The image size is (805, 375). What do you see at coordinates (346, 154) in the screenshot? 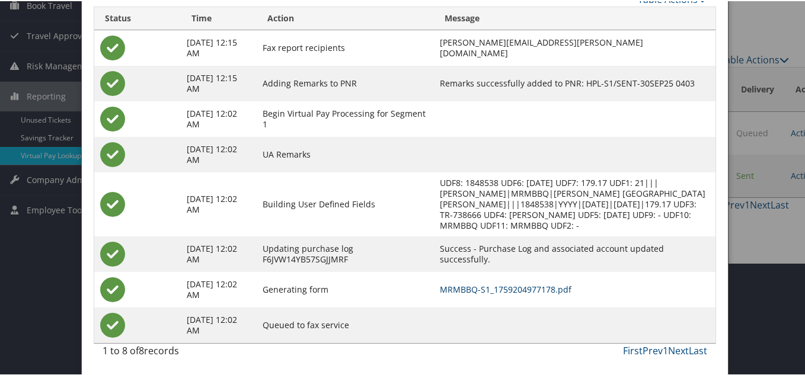
I see `td: UA Remarks` at bounding box center [346, 154].